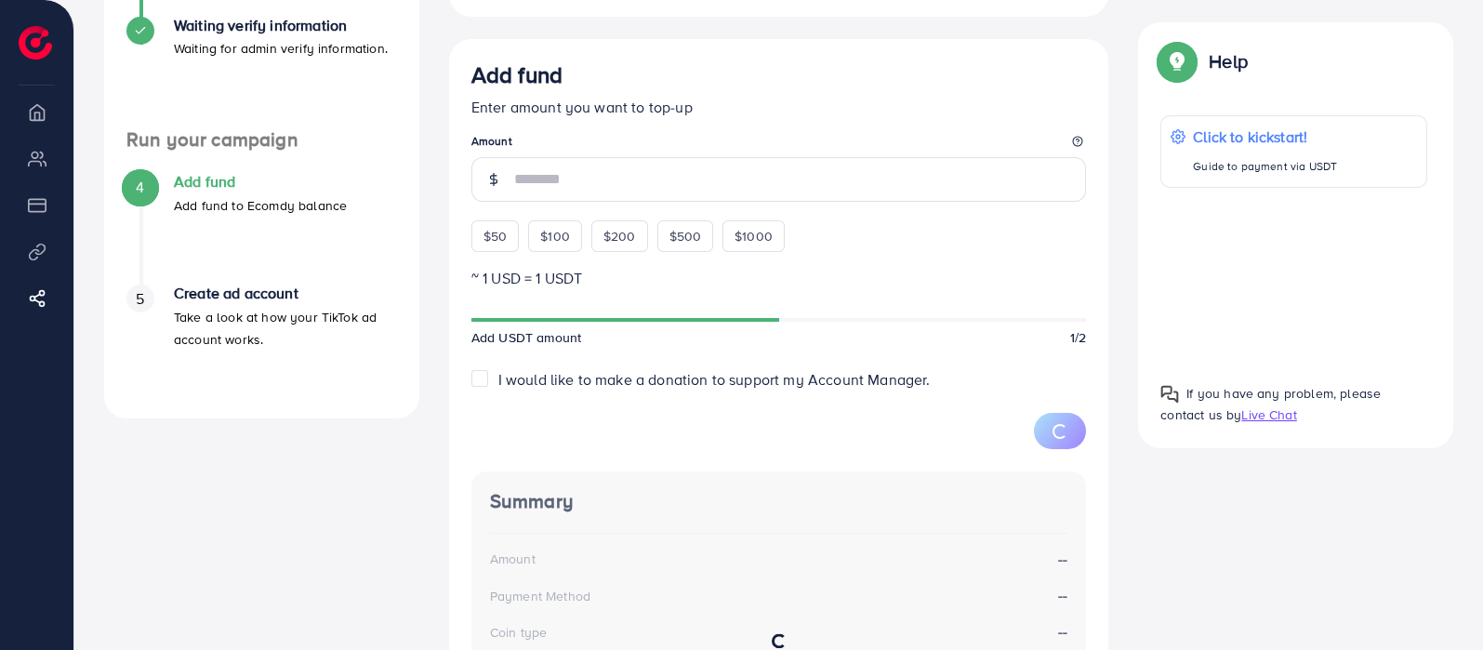 This screenshot has width=1483, height=650. What do you see at coordinates (1265, 166) in the screenshot?
I see `p: Guide to payment via USDT` at bounding box center [1265, 166].